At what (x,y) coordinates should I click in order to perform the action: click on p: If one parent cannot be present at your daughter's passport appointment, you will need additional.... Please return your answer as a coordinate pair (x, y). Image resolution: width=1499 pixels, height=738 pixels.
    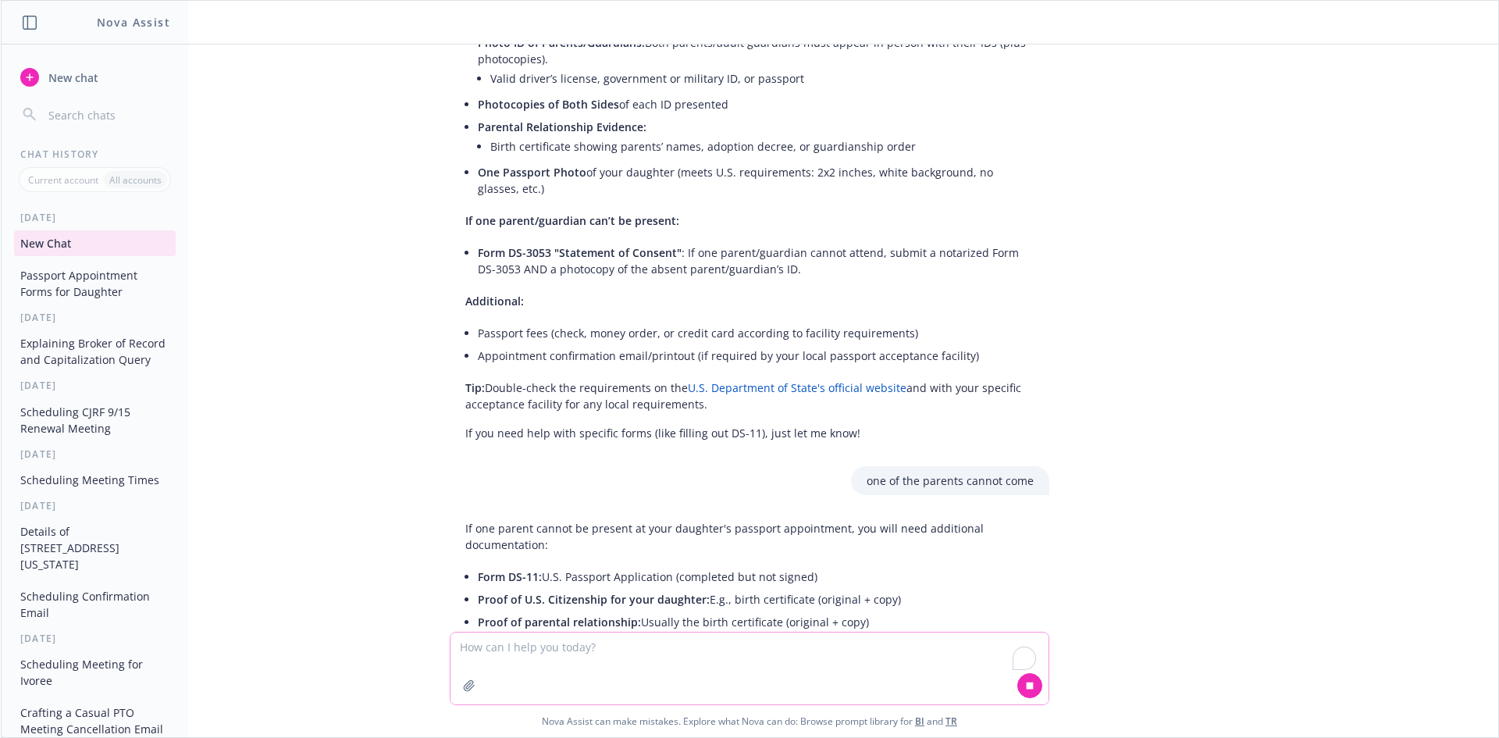
    Looking at the image, I should click on (749, 536).